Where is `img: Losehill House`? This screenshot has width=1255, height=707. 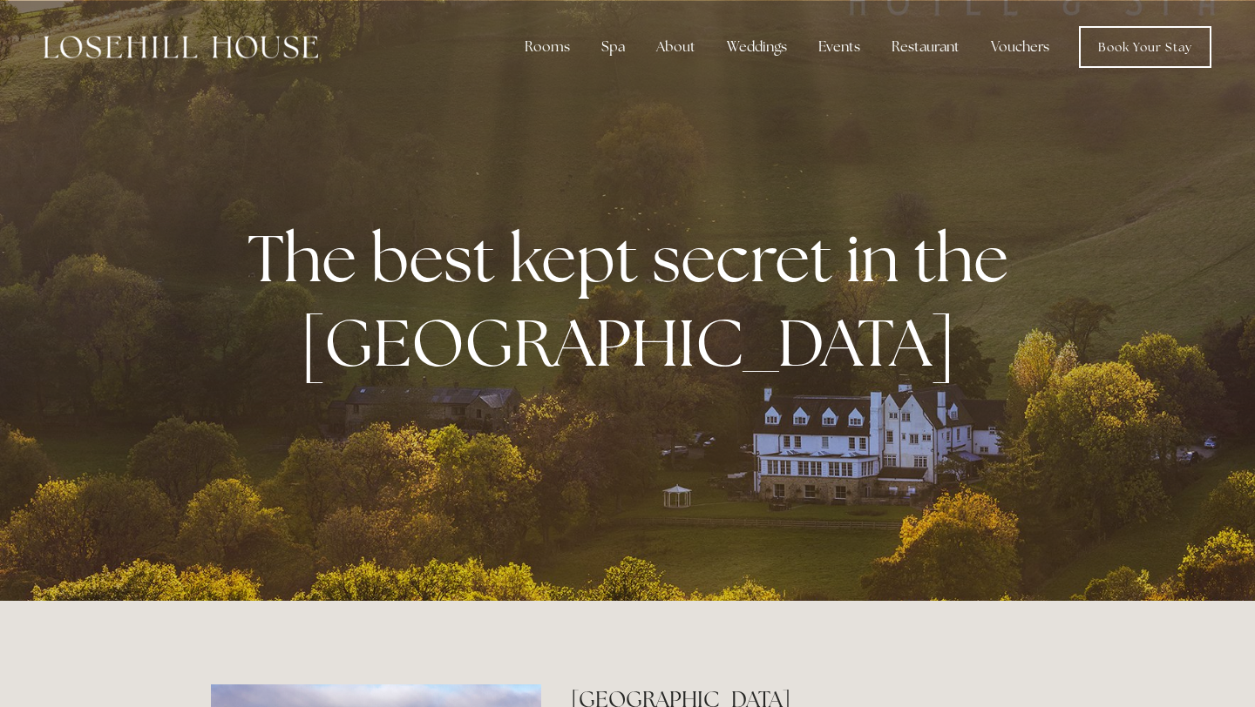 img: Losehill House is located at coordinates (180, 47).